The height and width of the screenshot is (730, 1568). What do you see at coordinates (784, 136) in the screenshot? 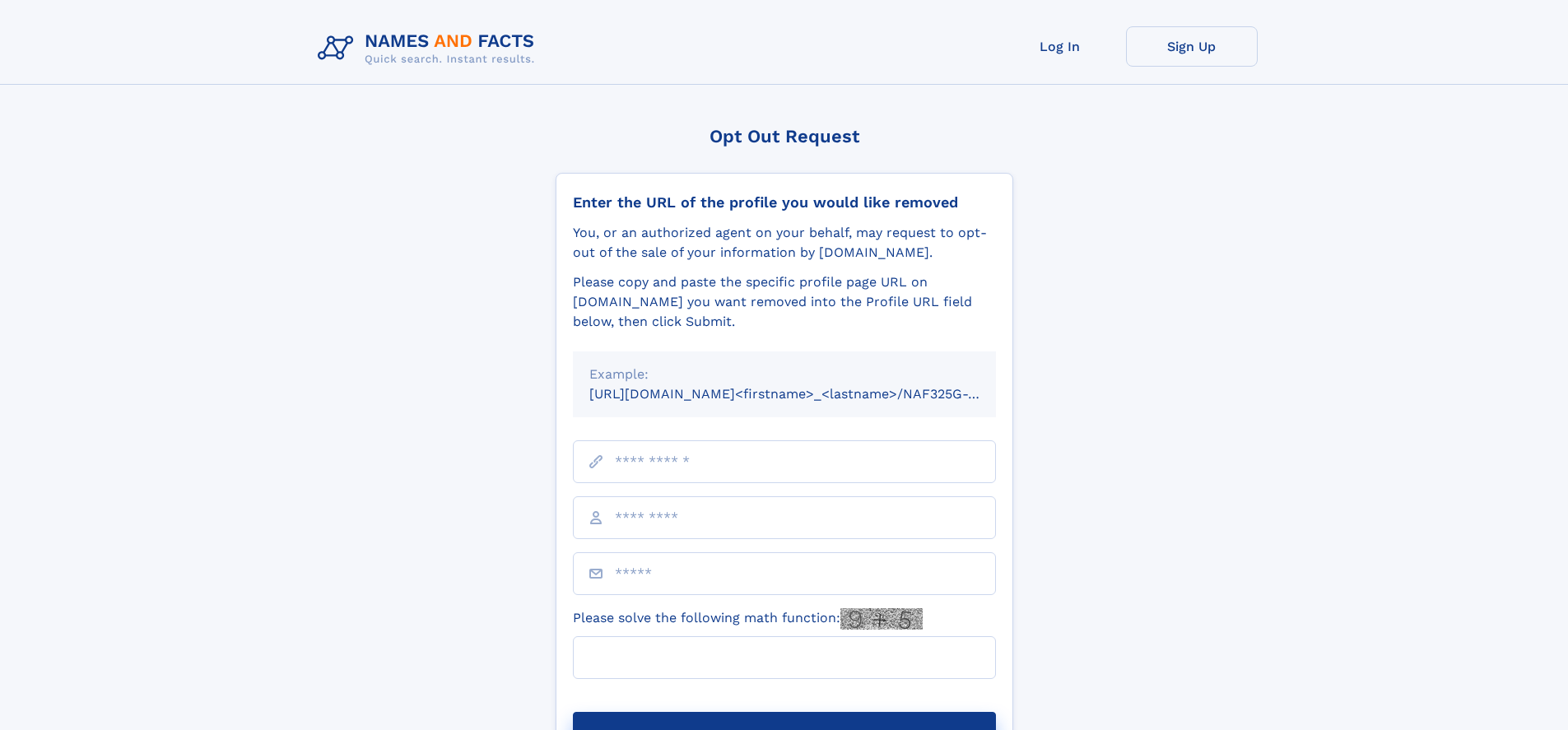
I see `div: Opt Out Request` at bounding box center [784, 136].